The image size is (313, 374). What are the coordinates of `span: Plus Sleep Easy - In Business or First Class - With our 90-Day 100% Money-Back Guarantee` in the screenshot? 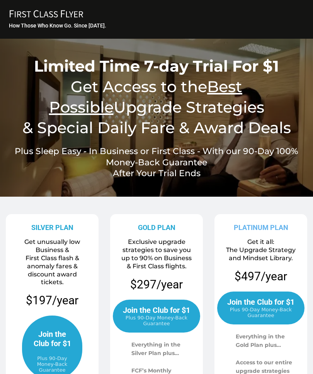 It's located at (157, 157).